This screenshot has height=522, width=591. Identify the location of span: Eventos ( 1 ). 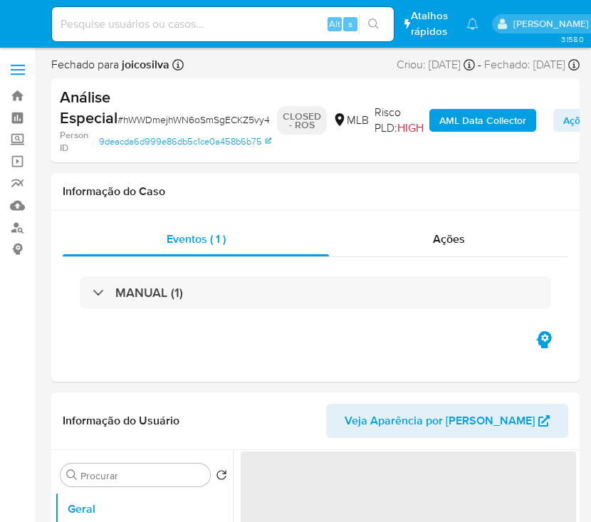
(196, 239).